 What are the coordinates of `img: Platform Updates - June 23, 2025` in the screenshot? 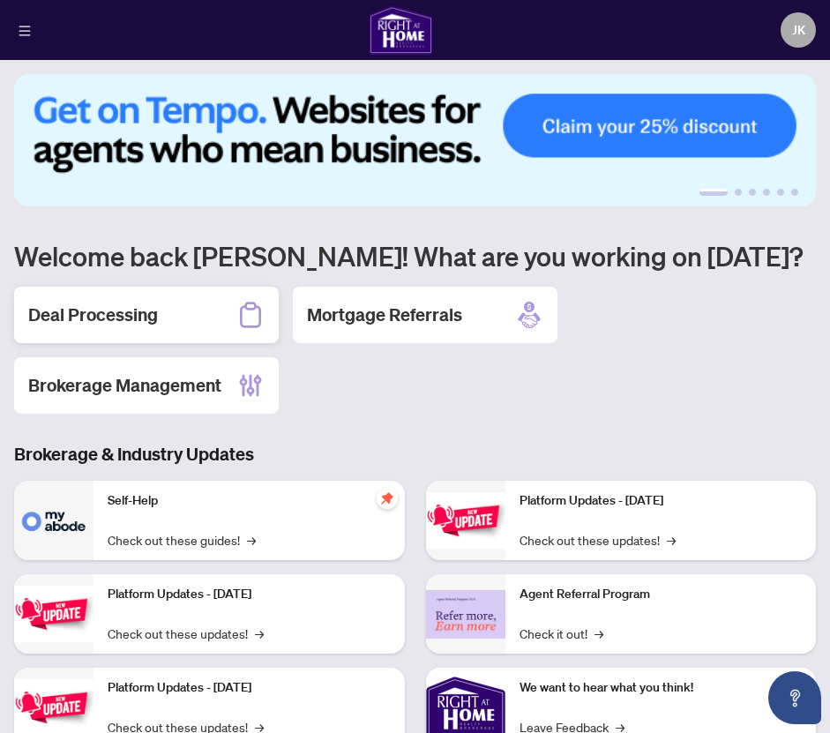 It's located at (466, 520).